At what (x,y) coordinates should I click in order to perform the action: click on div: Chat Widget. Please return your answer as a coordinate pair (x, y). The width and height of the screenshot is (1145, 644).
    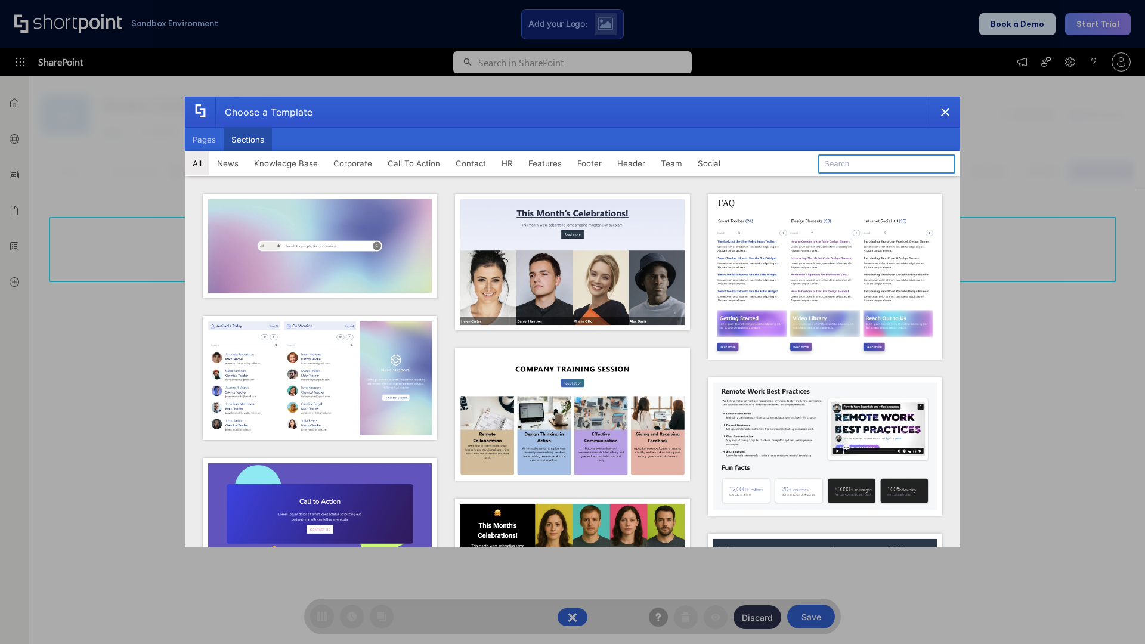
    Looking at the image, I should click on (1116, 616).